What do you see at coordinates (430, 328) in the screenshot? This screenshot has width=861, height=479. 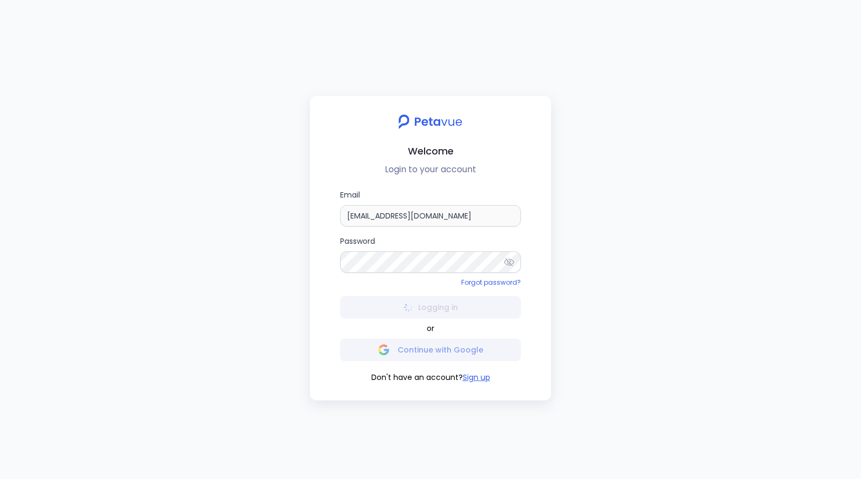 I see `span: or` at bounding box center [430, 328].